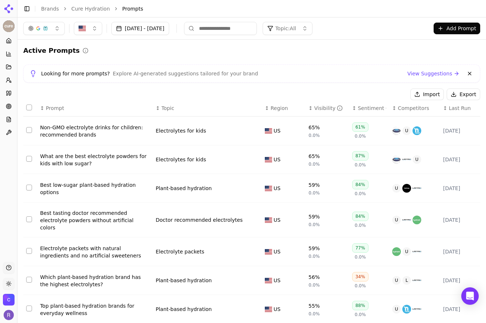 This screenshot has width=486, height=323. What do you see at coordinates (457, 28) in the screenshot?
I see `button: Add Prompt` at bounding box center [457, 28].